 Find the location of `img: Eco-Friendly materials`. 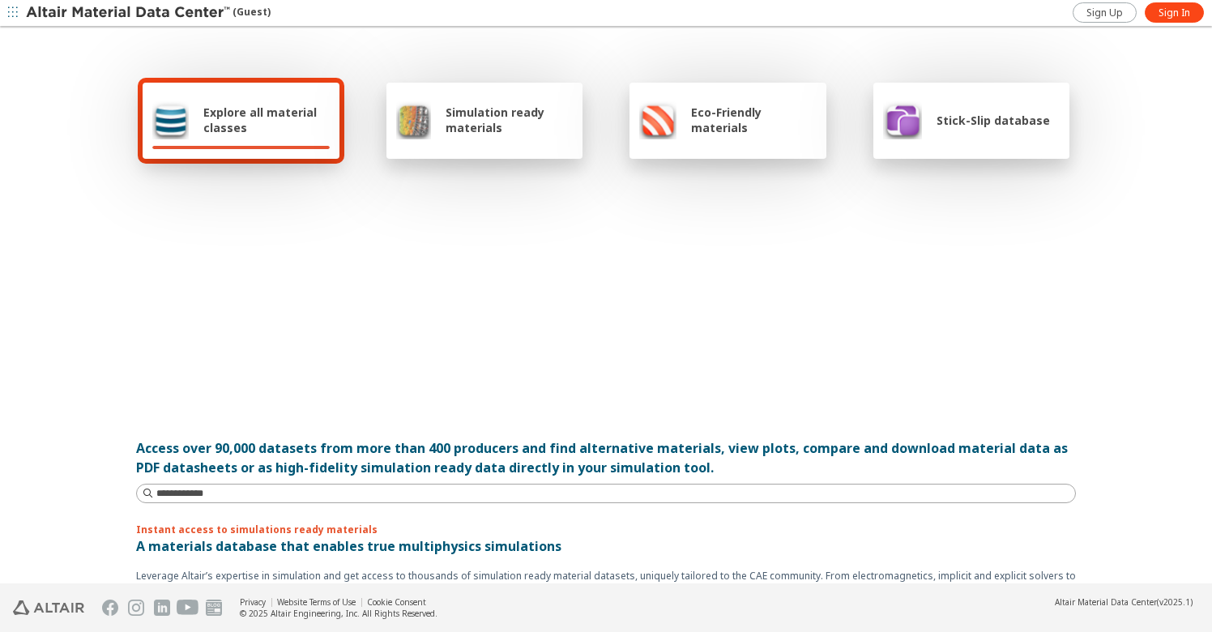

img: Eco-Friendly materials is located at coordinates (658, 120).